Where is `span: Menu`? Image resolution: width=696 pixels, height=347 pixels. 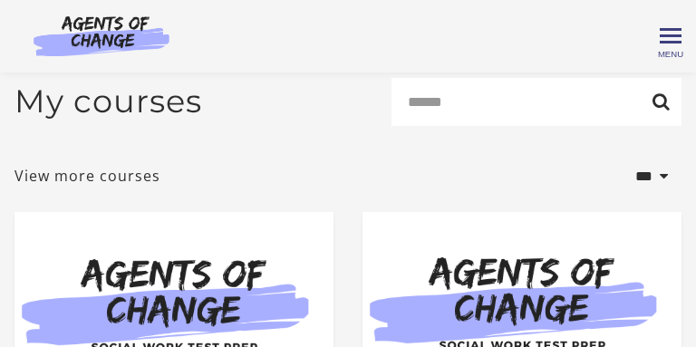
span: Menu is located at coordinates (671, 53).